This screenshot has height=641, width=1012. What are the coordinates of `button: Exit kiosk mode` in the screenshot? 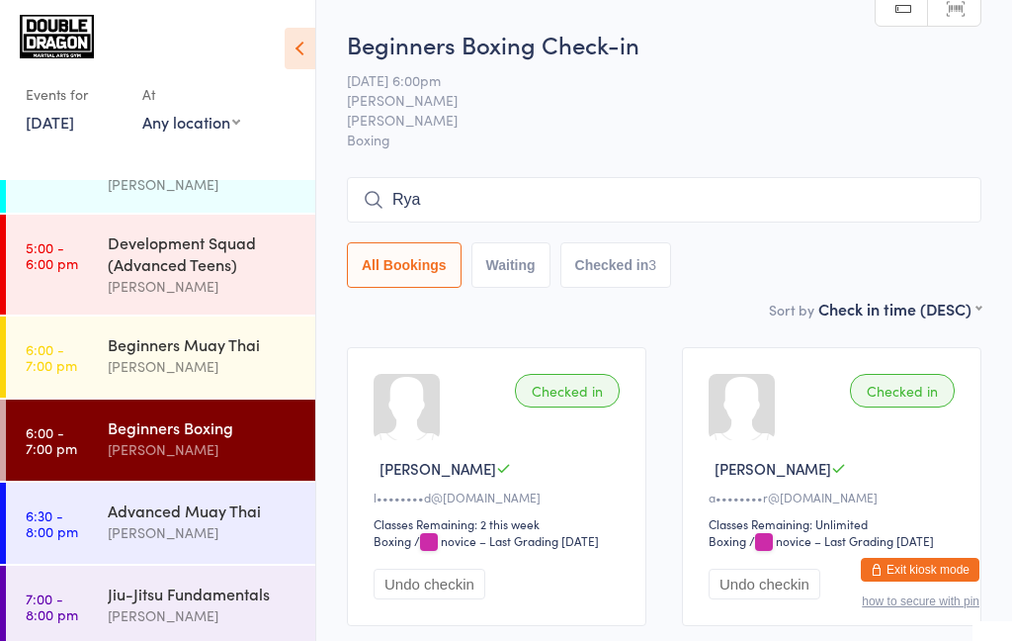 It's located at (920, 569).